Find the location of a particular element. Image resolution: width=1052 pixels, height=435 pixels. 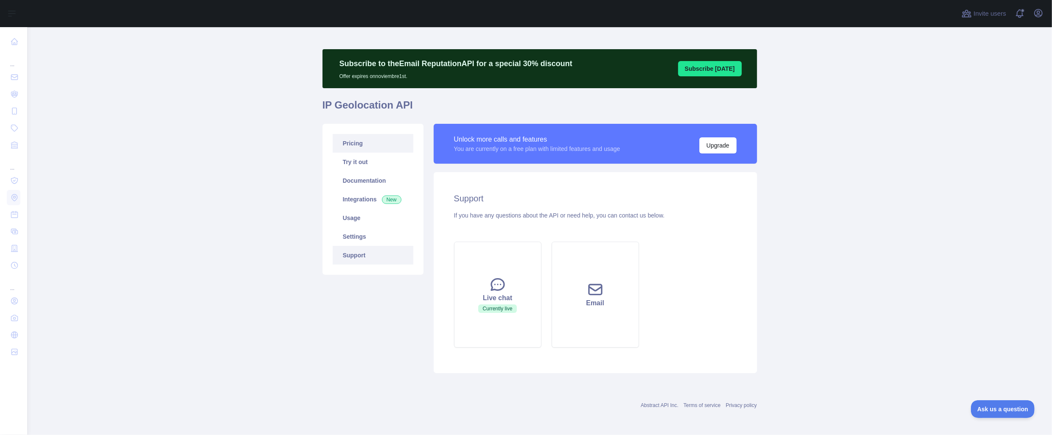

a: Settings is located at coordinates (373, 237).